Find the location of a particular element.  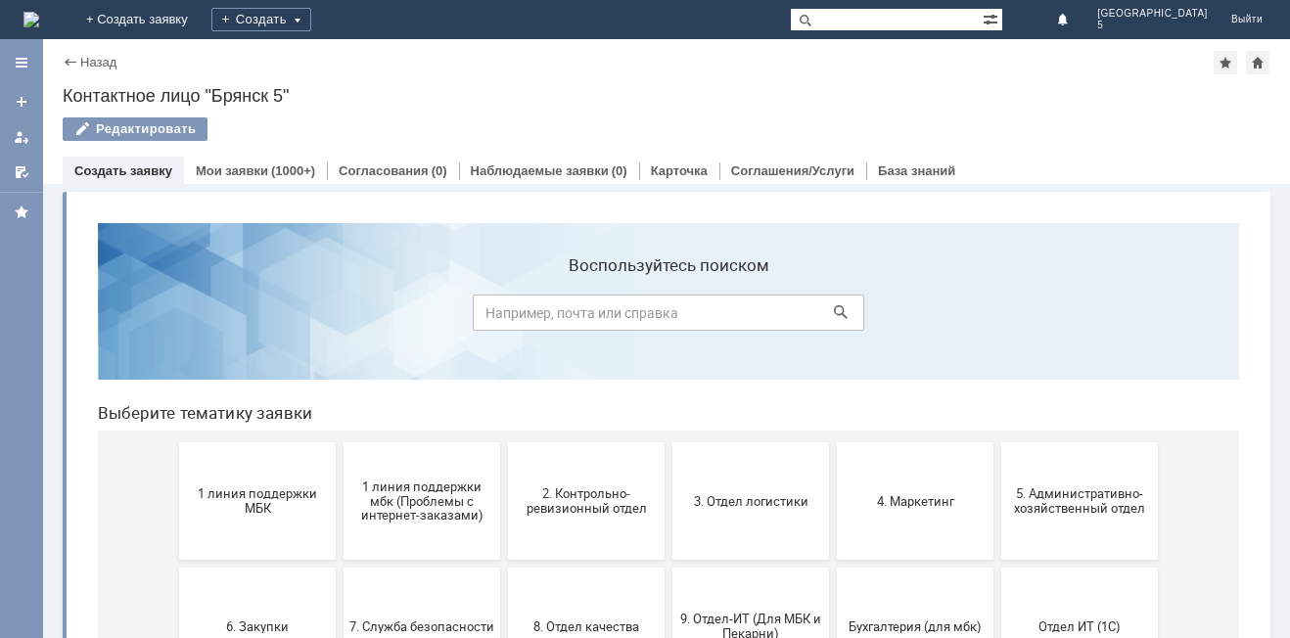

span: 4. Маркетинг is located at coordinates (833, 293).